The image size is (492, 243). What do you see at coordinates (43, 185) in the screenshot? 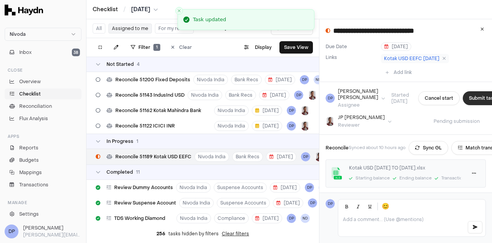
I see `a: Transactions` at bounding box center [43, 185].